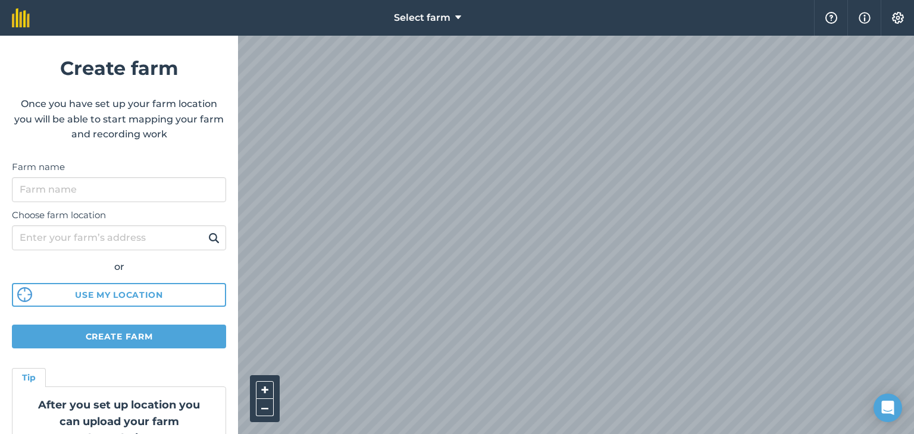  What do you see at coordinates (29, 378) in the screenshot?
I see `h4: Tip` at bounding box center [29, 378].